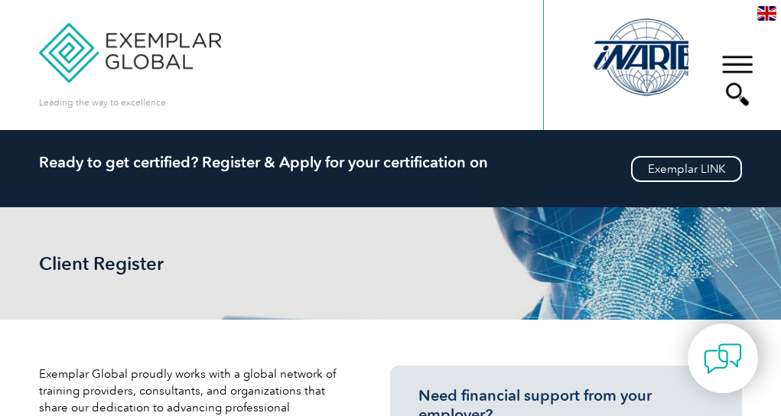  I want to click on img: contact-chat.png, so click(723, 359).